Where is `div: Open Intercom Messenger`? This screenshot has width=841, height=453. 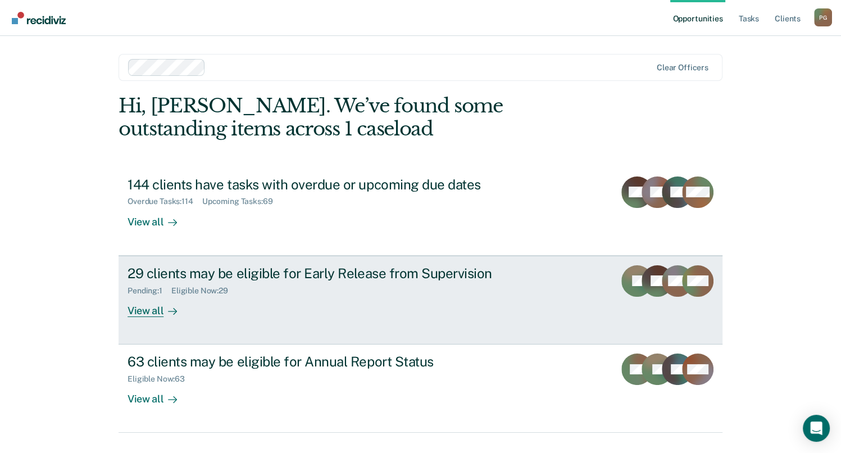 div: Open Intercom Messenger is located at coordinates (816, 428).